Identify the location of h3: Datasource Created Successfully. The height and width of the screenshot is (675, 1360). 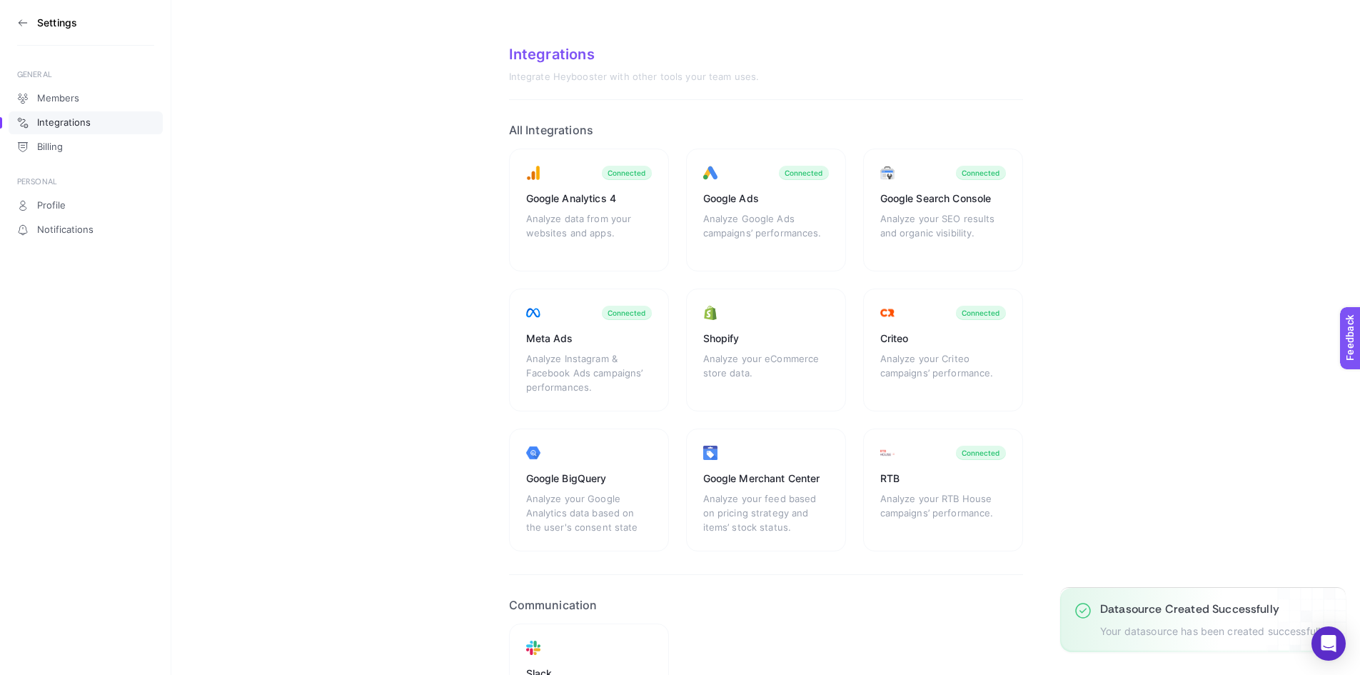
(1214, 609).